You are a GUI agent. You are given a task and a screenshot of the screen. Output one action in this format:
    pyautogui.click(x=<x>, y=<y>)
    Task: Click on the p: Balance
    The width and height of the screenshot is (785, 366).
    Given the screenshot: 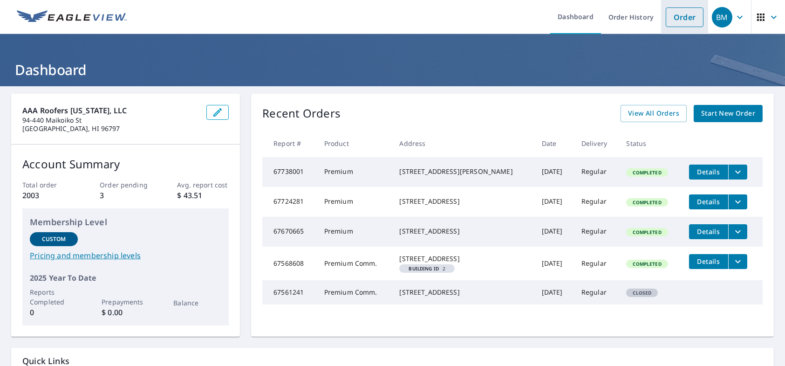 What is the action you would take?
    pyautogui.click(x=197, y=302)
    